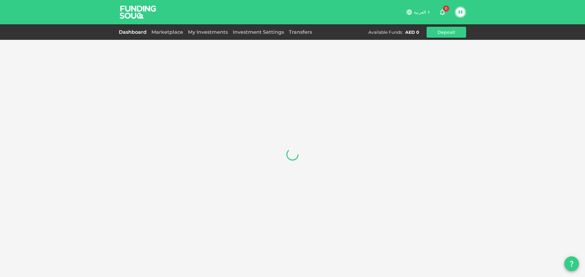 This screenshot has height=277, width=585. I want to click on a: Dashboard, so click(134, 32).